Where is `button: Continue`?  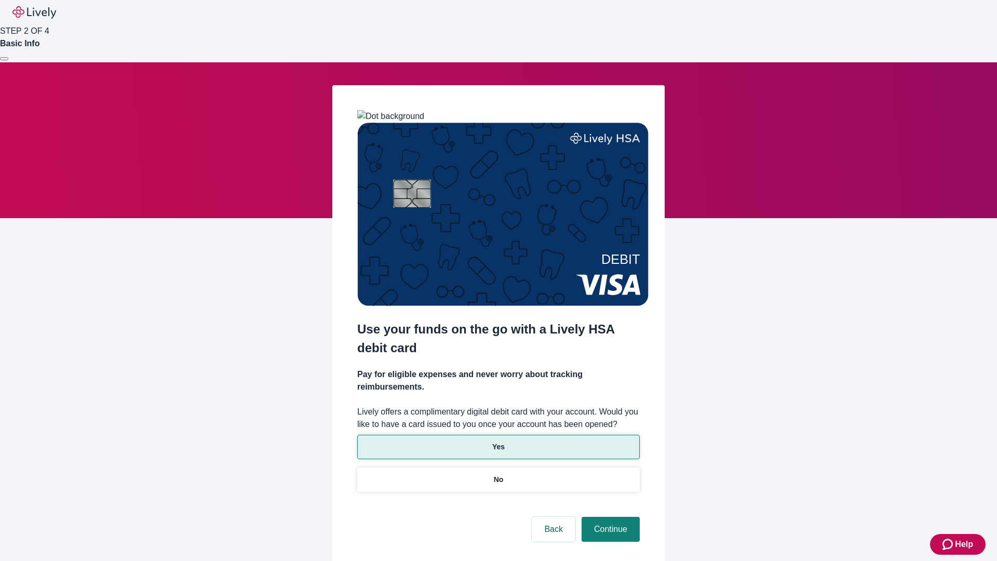 button: Continue is located at coordinates (611, 529).